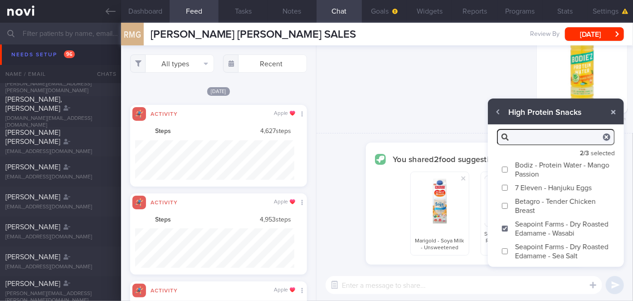  I want to click on input: Betagro - Tender Chicken Breast, so click(505, 205).